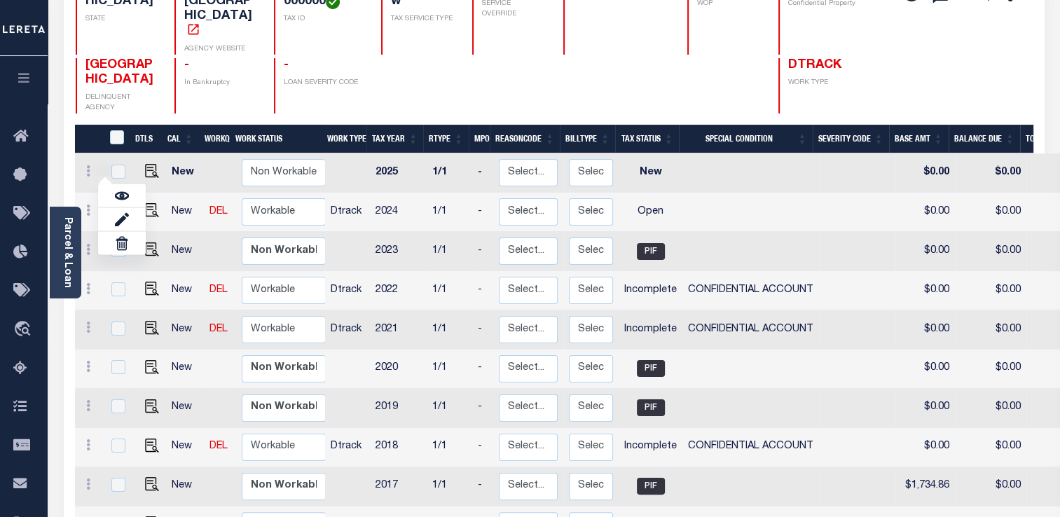  What do you see at coordinates (398, 173) in the screenshot?
I see `td: 2025` at bounding box center [398, 173].